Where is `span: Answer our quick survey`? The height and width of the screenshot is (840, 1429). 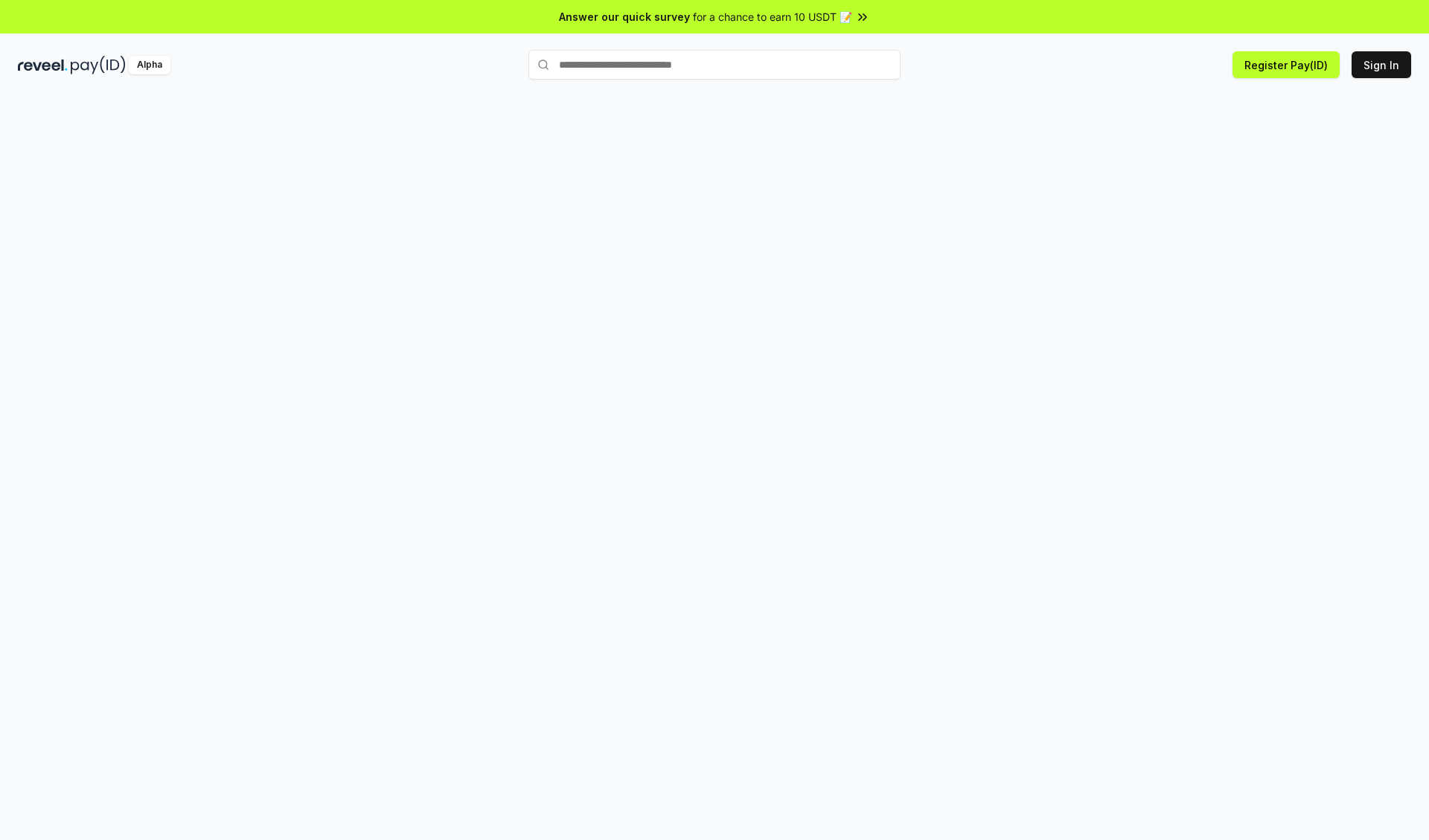
span: Answer our quick survey is located at coordinates (624, 17).